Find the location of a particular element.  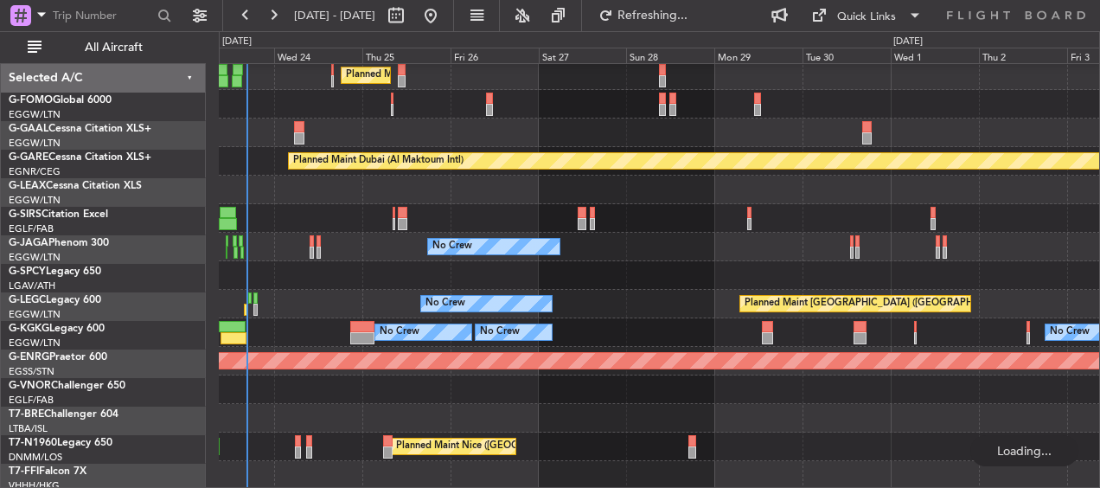

button: Quick Links is located at coordinates (866, 16).